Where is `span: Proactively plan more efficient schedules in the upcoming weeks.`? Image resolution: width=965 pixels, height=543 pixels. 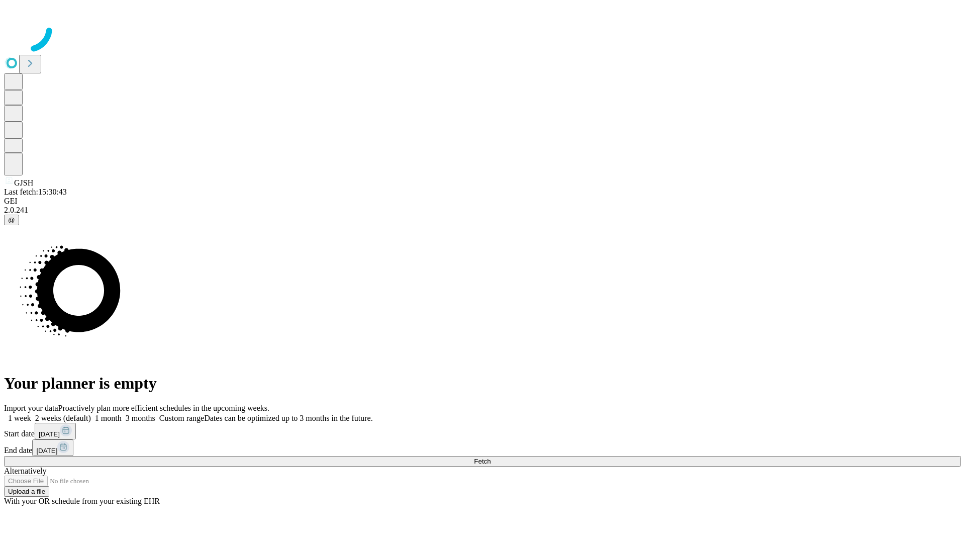 span: Proactively plan more efficient schedules in the upcoming weeks. is located at coordinates (164, 408).